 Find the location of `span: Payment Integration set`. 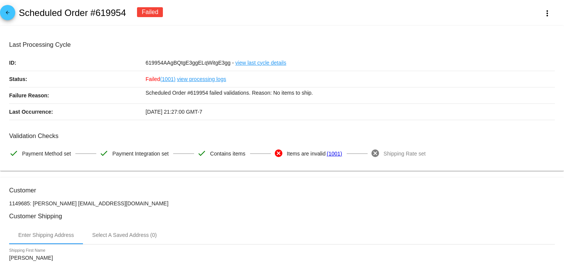

span: Payment Integration set is located at coordinates (140, 154).